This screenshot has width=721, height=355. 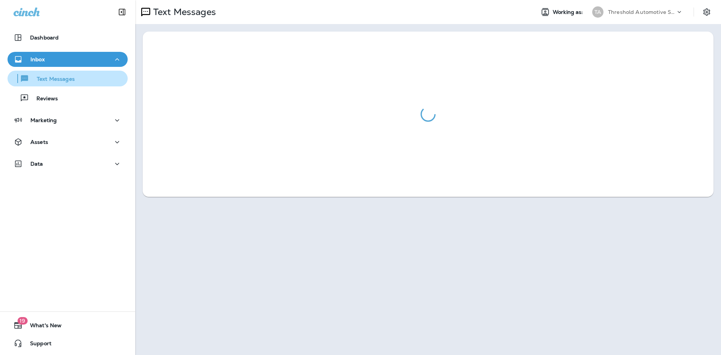 I want to click on span: What's New, so click(x=42, y=327).